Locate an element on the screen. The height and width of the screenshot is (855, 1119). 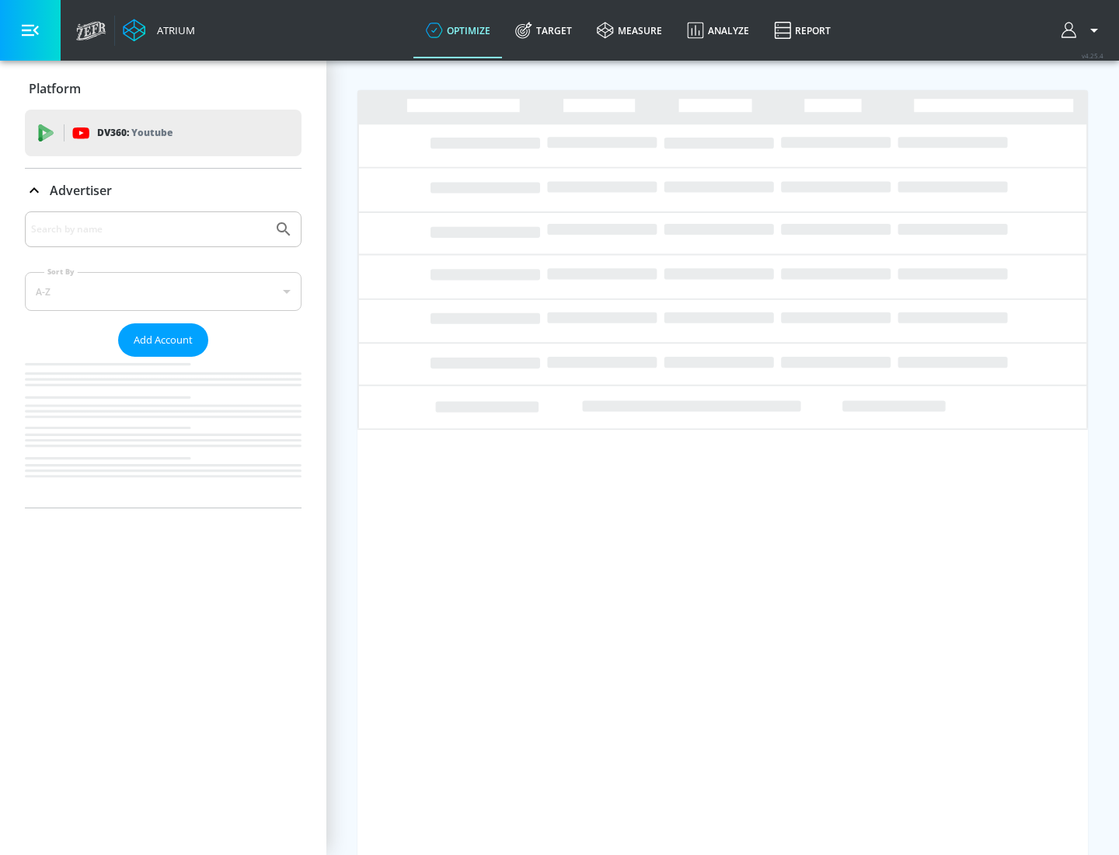
input: Search by name is located at coordinates (148, 229).